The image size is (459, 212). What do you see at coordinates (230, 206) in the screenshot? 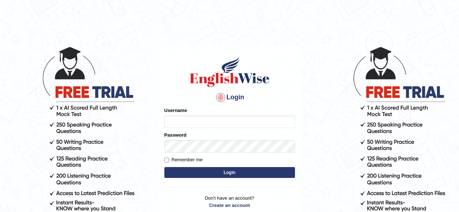
I see `a: Create an account` at bounding box center [230, 206].